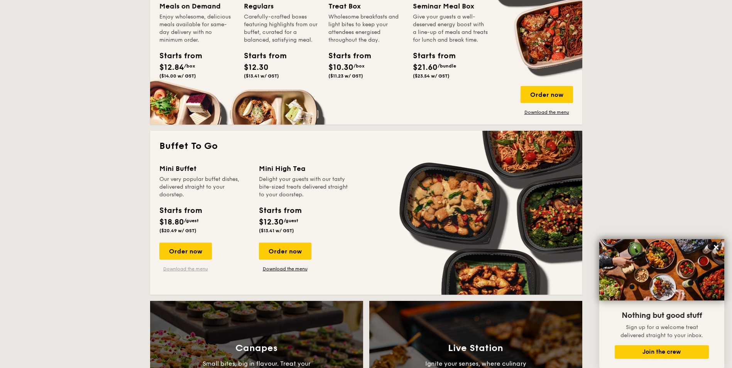 The height and width of the screenshot is (368, 732). Describe the element at coordinates (346, 76) in the screenshot. I see `span: ($11.23 w/ GST)` at that location.